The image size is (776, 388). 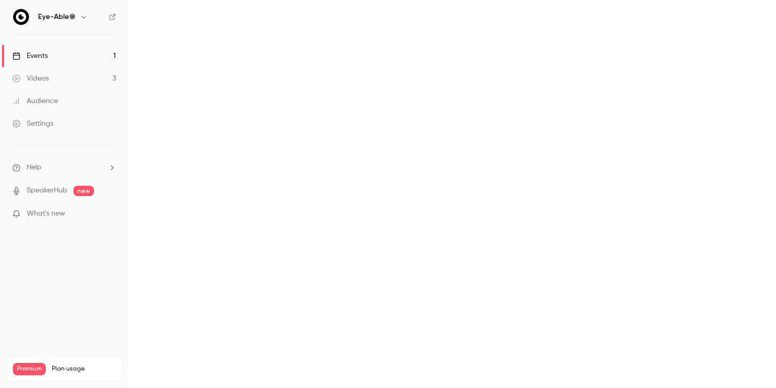 I want to click on div: Videos, so click(x=30, y=78).